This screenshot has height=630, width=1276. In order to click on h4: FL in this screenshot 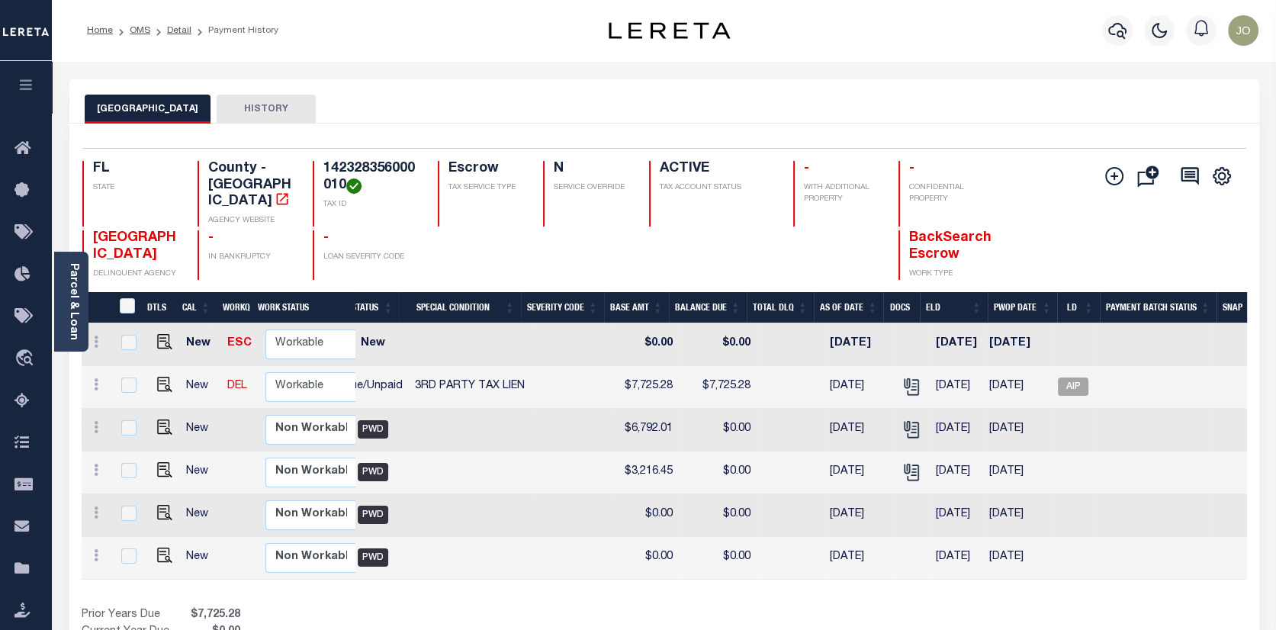, I will do `click(136, 169)`.